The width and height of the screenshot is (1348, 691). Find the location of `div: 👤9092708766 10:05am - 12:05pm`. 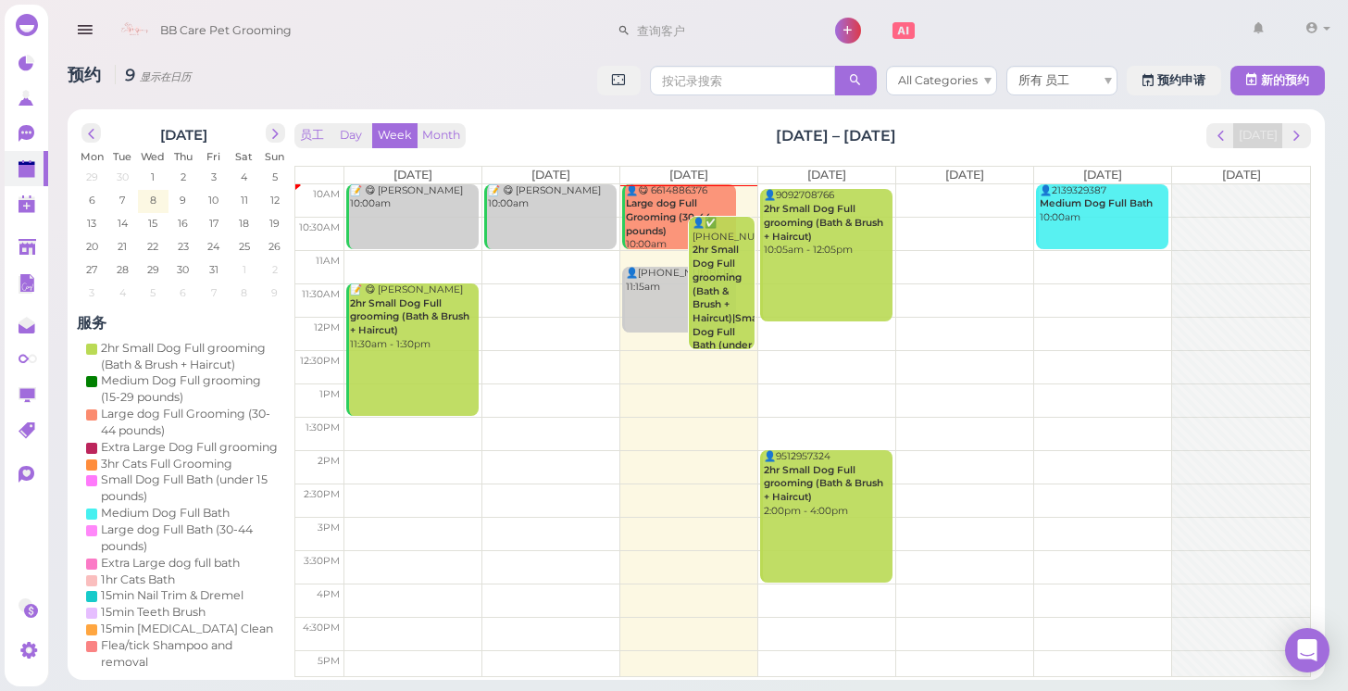

div: 👤9092708766 10:05am - 12:05pm is located at coordinates (827, 222).